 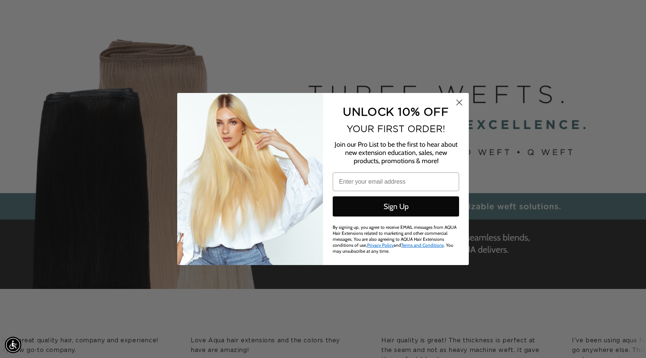 What do you see at coordinates (396, 207) in the screenshot?
I see `button: Sign Up` at bounding box center [396, 207].